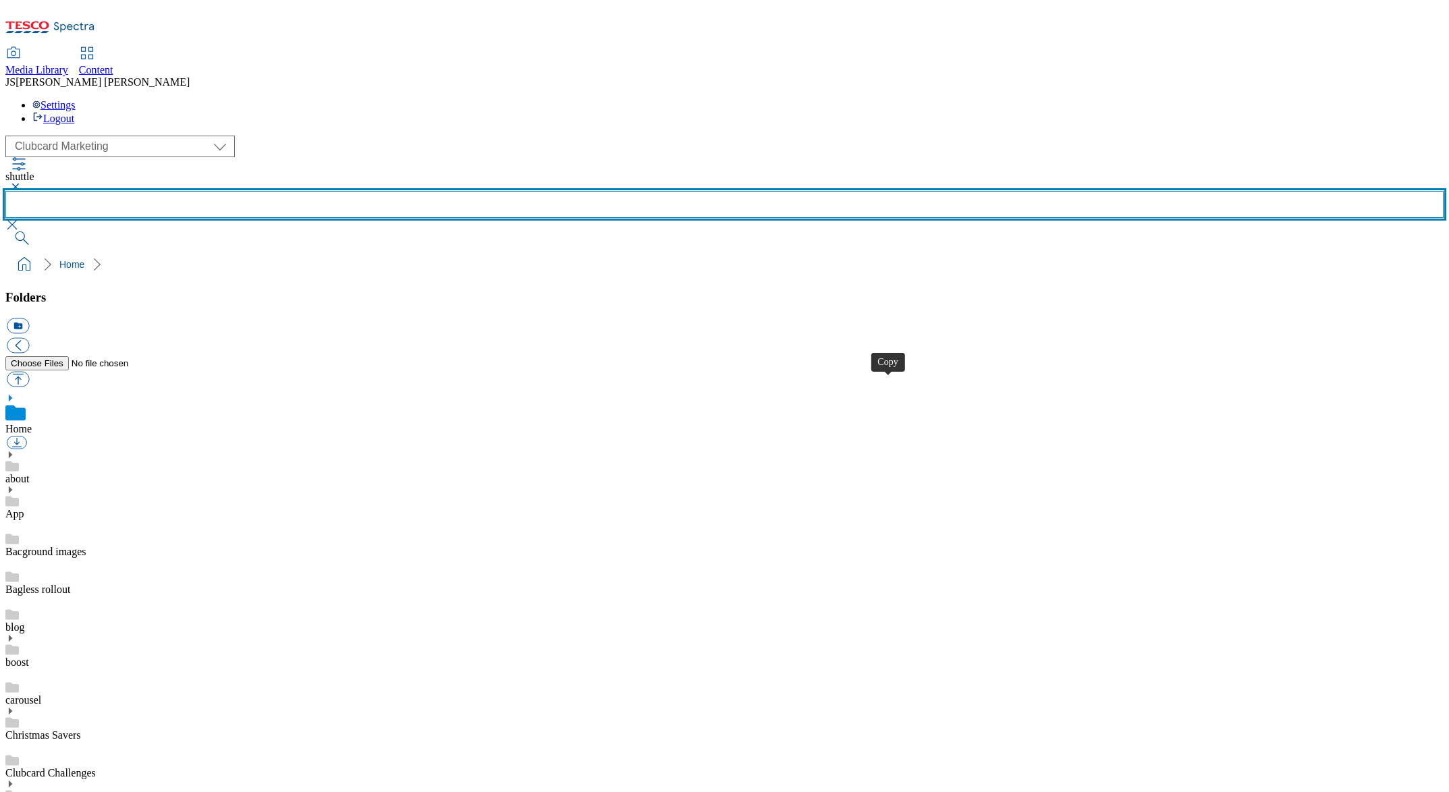  Describe the element at coordinates (18, 479) in the screenshot. I see `a: about` at that location.